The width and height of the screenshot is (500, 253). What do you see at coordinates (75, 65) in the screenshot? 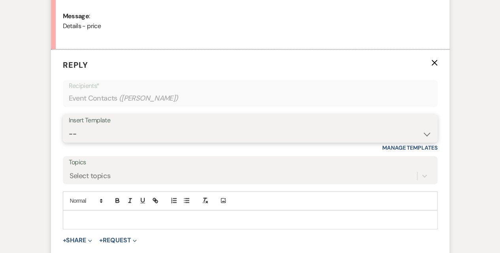
I see `span: Reply` at bounding box center [75, 65].